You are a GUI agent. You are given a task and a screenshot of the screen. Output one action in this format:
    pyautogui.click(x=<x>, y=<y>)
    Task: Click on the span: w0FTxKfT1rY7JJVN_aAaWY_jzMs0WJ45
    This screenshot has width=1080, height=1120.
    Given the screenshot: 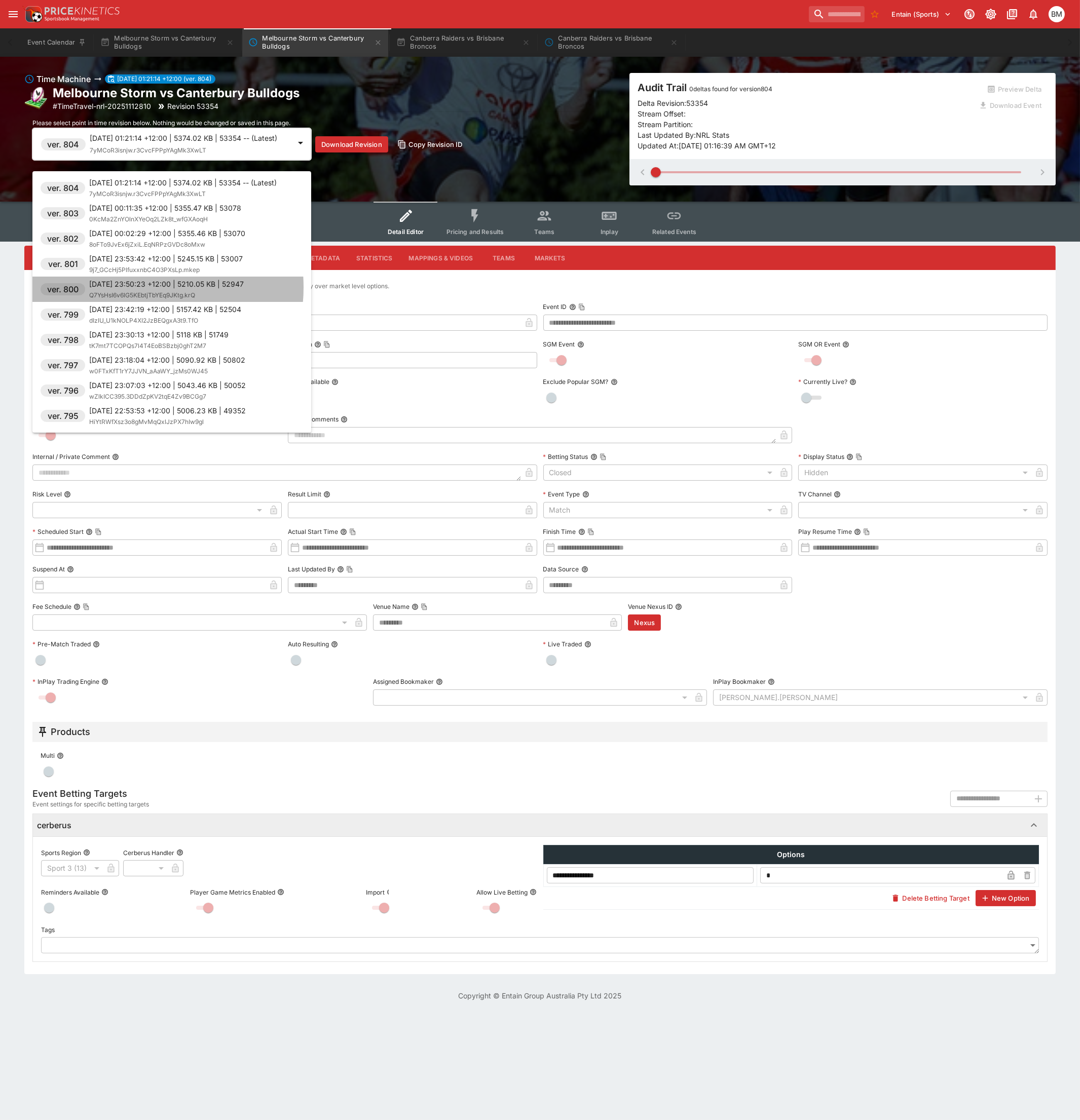 What is the action you would take?
    pyautogui.click(x=148, y=371)
    